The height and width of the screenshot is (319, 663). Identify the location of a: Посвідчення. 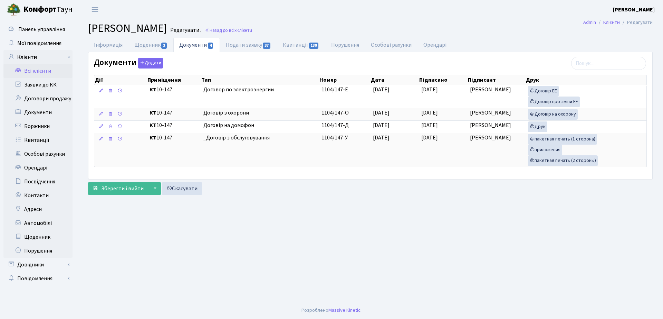
(38, 181).